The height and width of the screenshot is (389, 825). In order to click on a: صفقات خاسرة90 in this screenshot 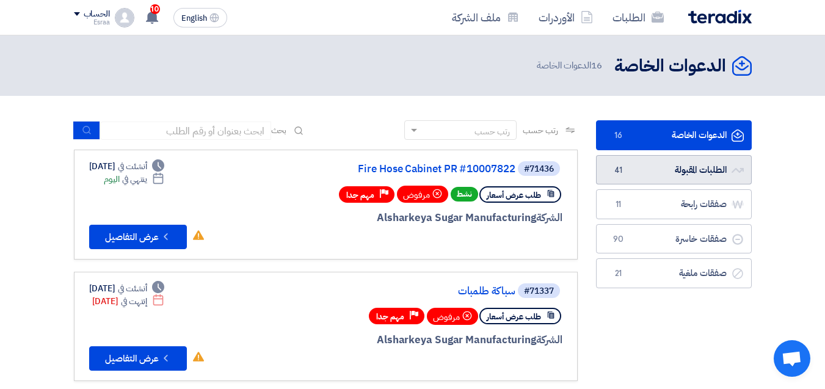, I will do `click(674, 239)`.